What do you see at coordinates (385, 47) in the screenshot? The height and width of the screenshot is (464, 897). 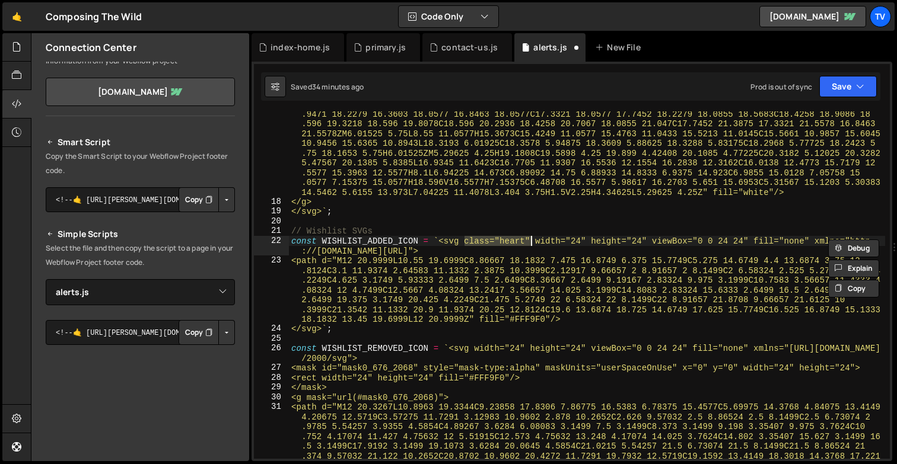 I see `div: primary.js` at bounding box center [385, 47].